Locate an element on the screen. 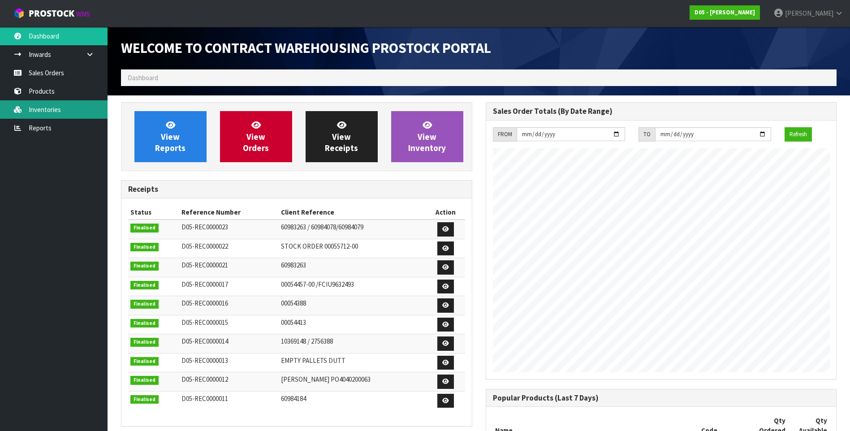 The image size is (850, 431). span: 00054457-00 /FCIU9632493 is located at coordinates (317, 284).